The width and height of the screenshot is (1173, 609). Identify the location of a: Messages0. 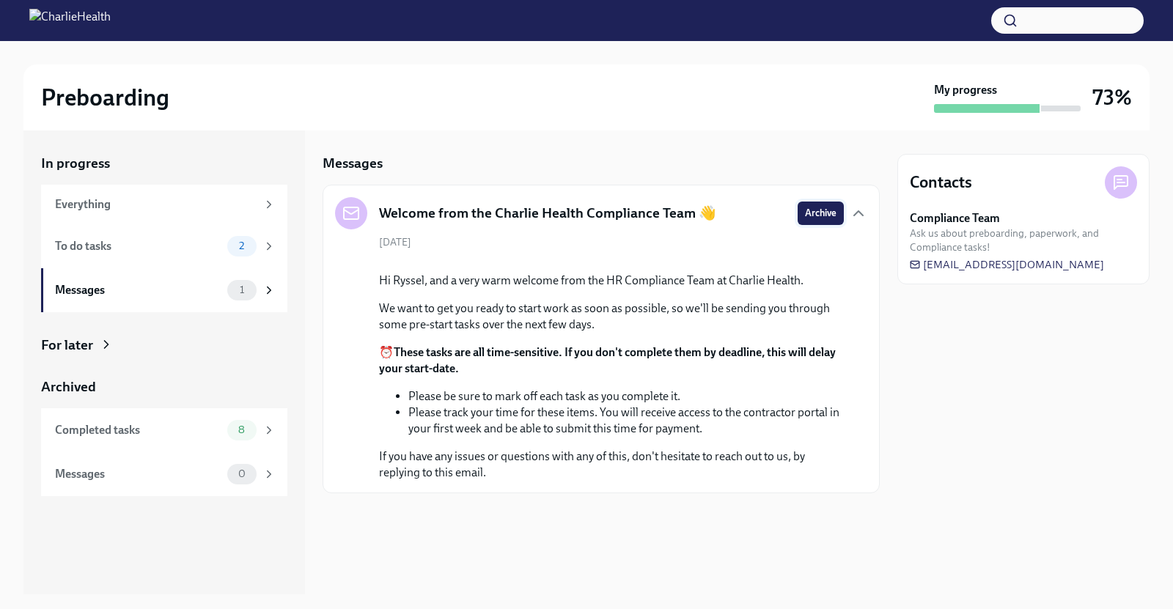
(164, 474).